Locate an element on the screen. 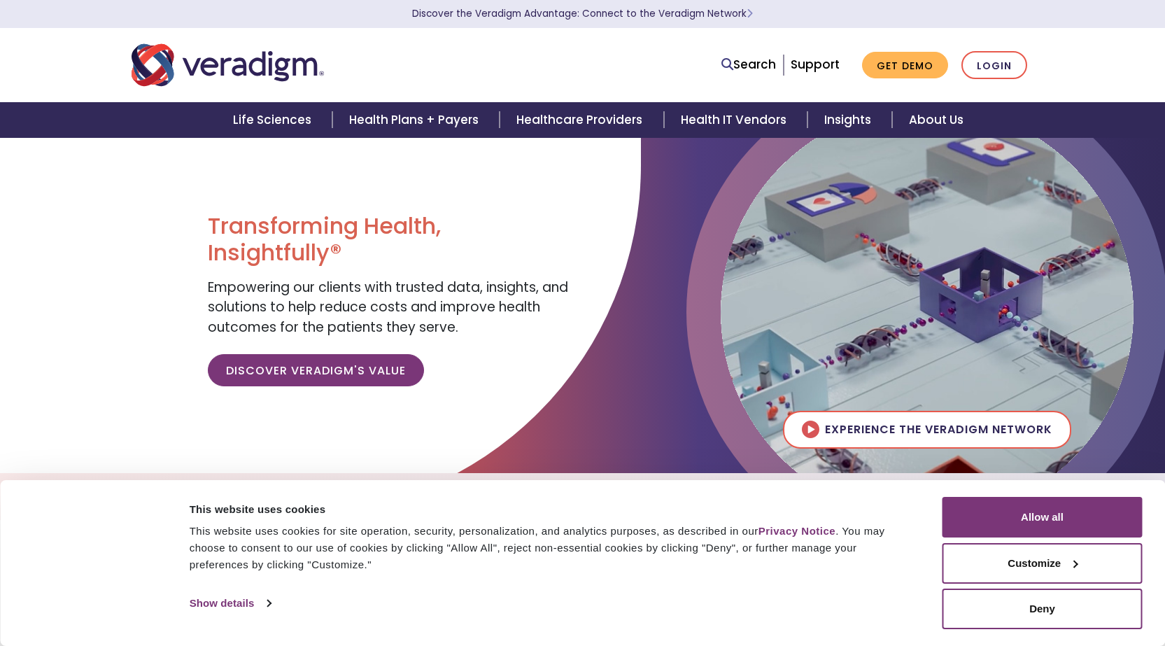 Image resolution: width=1165 pixels, height=646 pixels. a: Health IT Vendors is located at coordinates (736, 120).